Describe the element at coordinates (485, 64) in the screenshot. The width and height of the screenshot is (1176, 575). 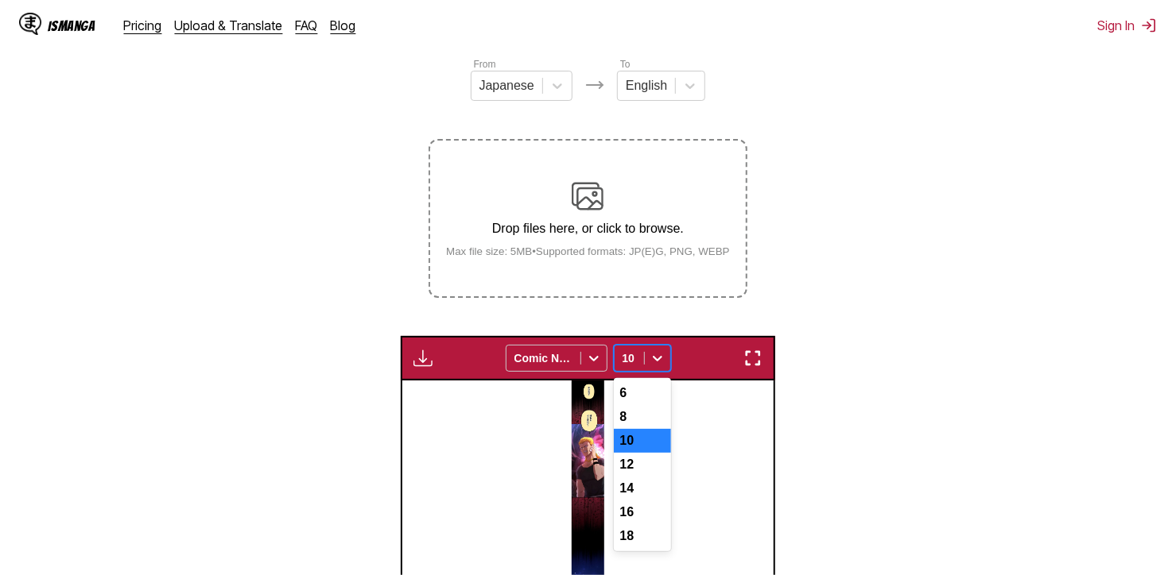
I see `label: From` at that location.